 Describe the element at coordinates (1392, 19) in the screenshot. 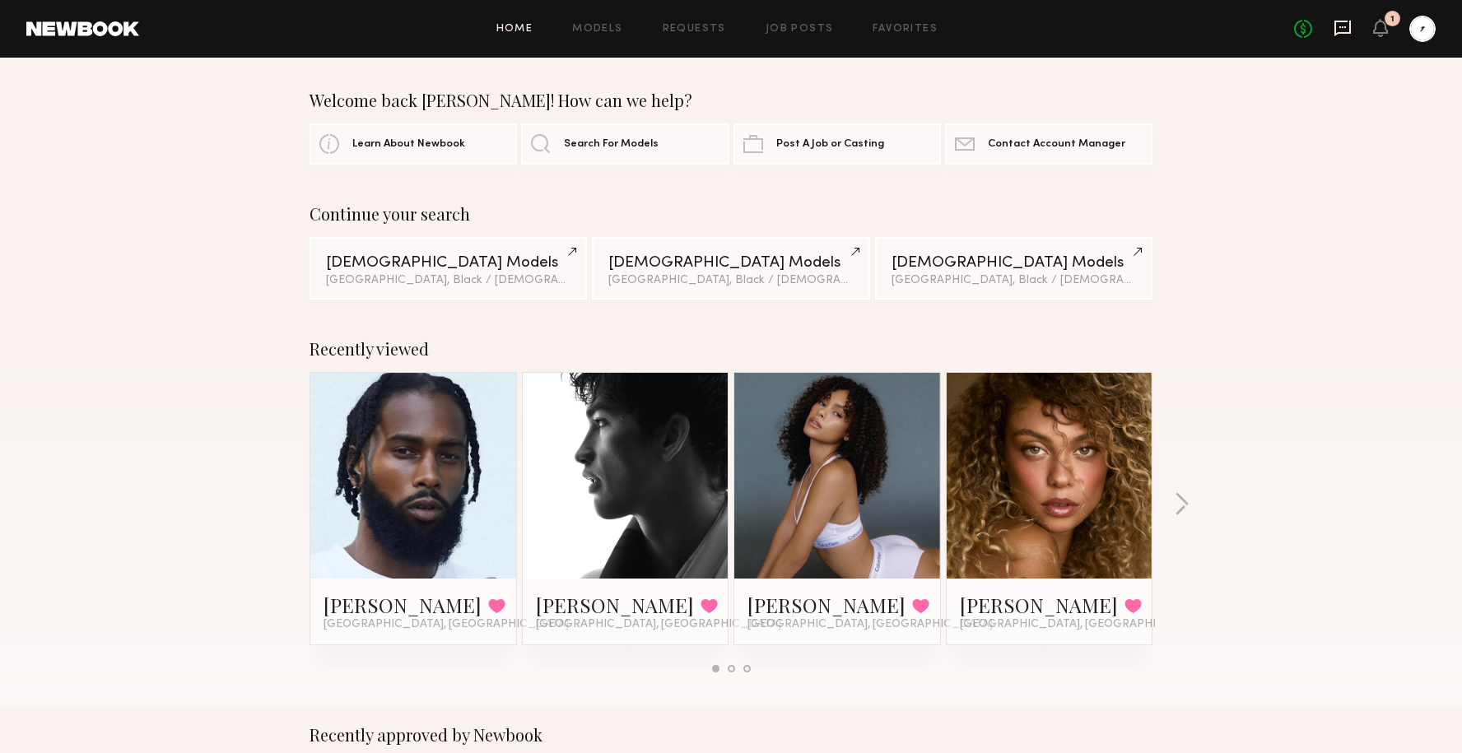

I see `div: 1` at that location.